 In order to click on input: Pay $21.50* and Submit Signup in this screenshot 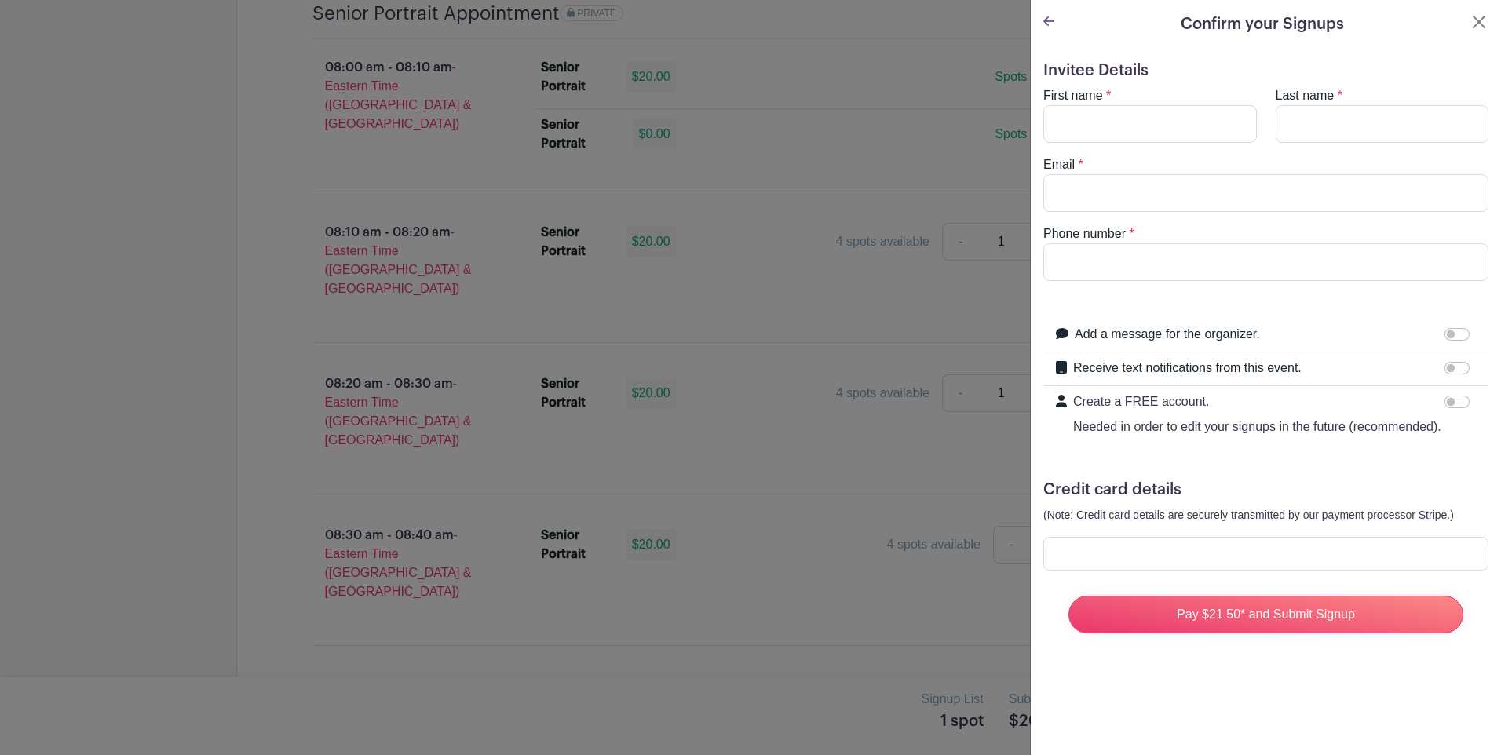, I will do `click(1266, 615)`.